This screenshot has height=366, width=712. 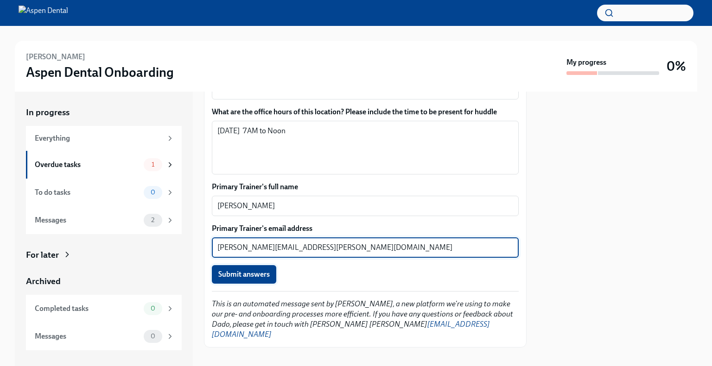 I want to click on span: 1, so click(x=153, y=164).